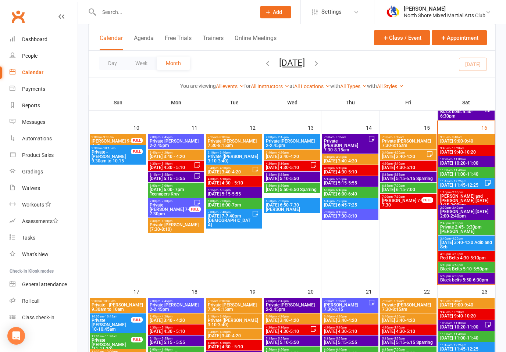 The height and width of the screenshot is (352, 506). Describe the element at coordinates (331, 12) in the screenshot. I see `span: Settings` at that location.